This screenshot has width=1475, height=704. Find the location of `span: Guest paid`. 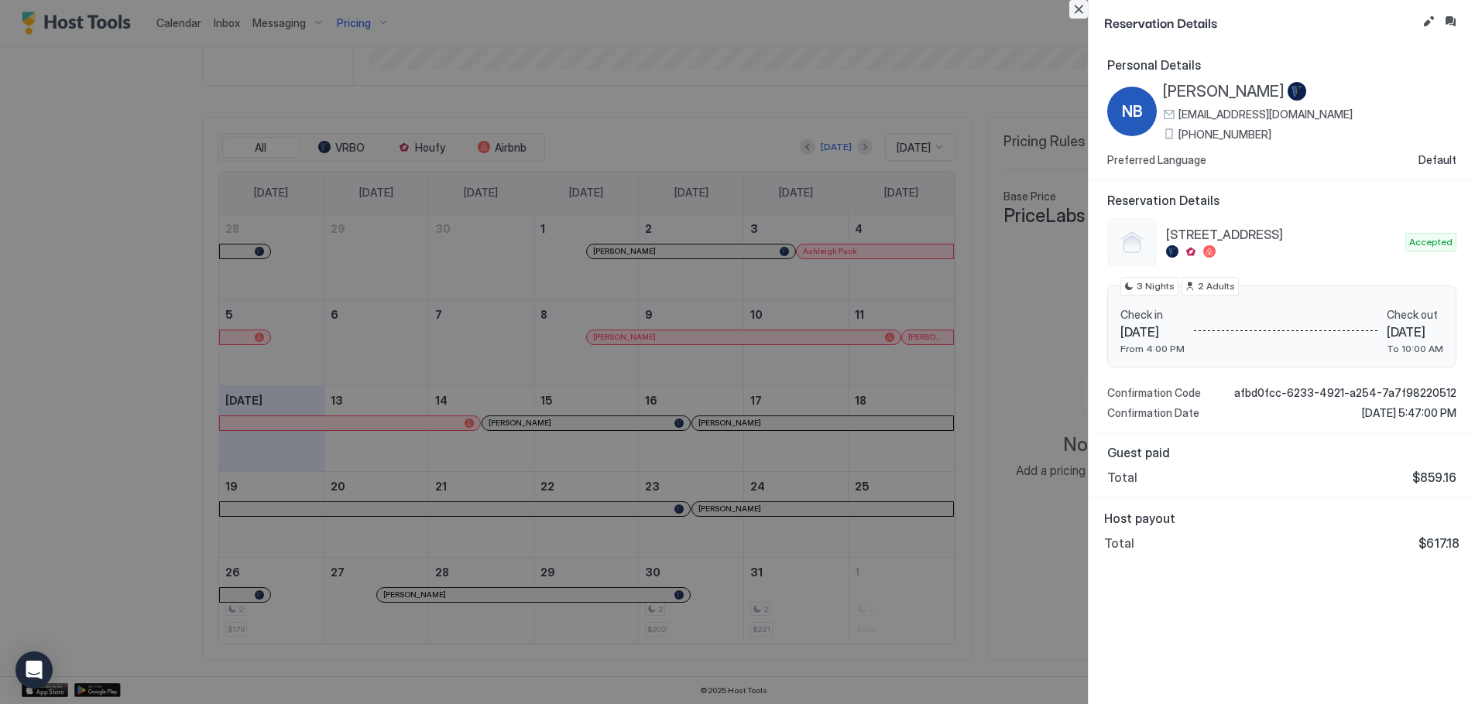

span: Guest paid is located at coordinates (1281, 453).